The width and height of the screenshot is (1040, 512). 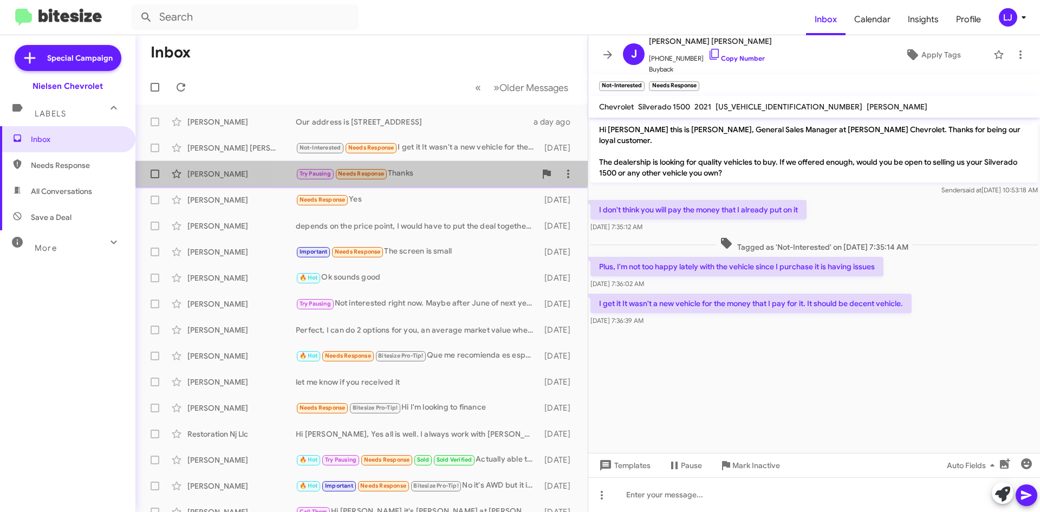 I want to click on span: Labels, so click(x=50, y=114).